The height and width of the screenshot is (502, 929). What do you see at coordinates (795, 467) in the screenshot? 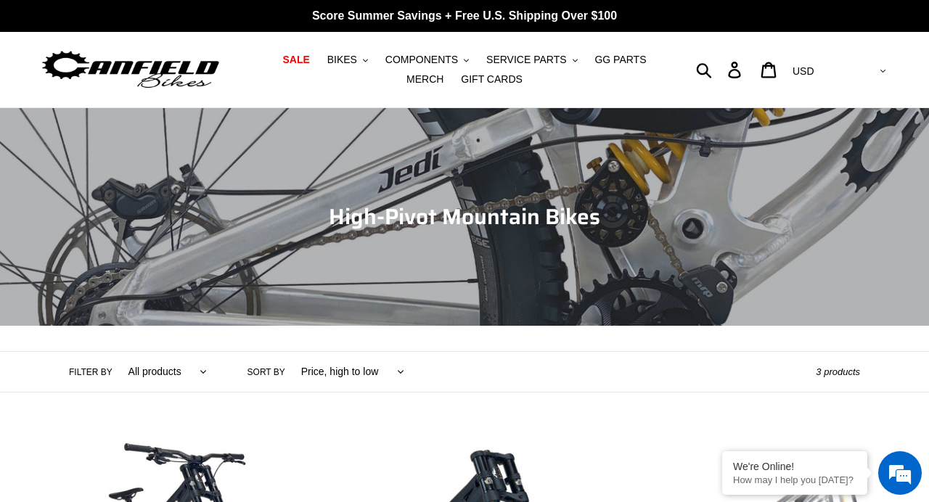
I see `div: We're Online!` at bounding box center [795, 467].